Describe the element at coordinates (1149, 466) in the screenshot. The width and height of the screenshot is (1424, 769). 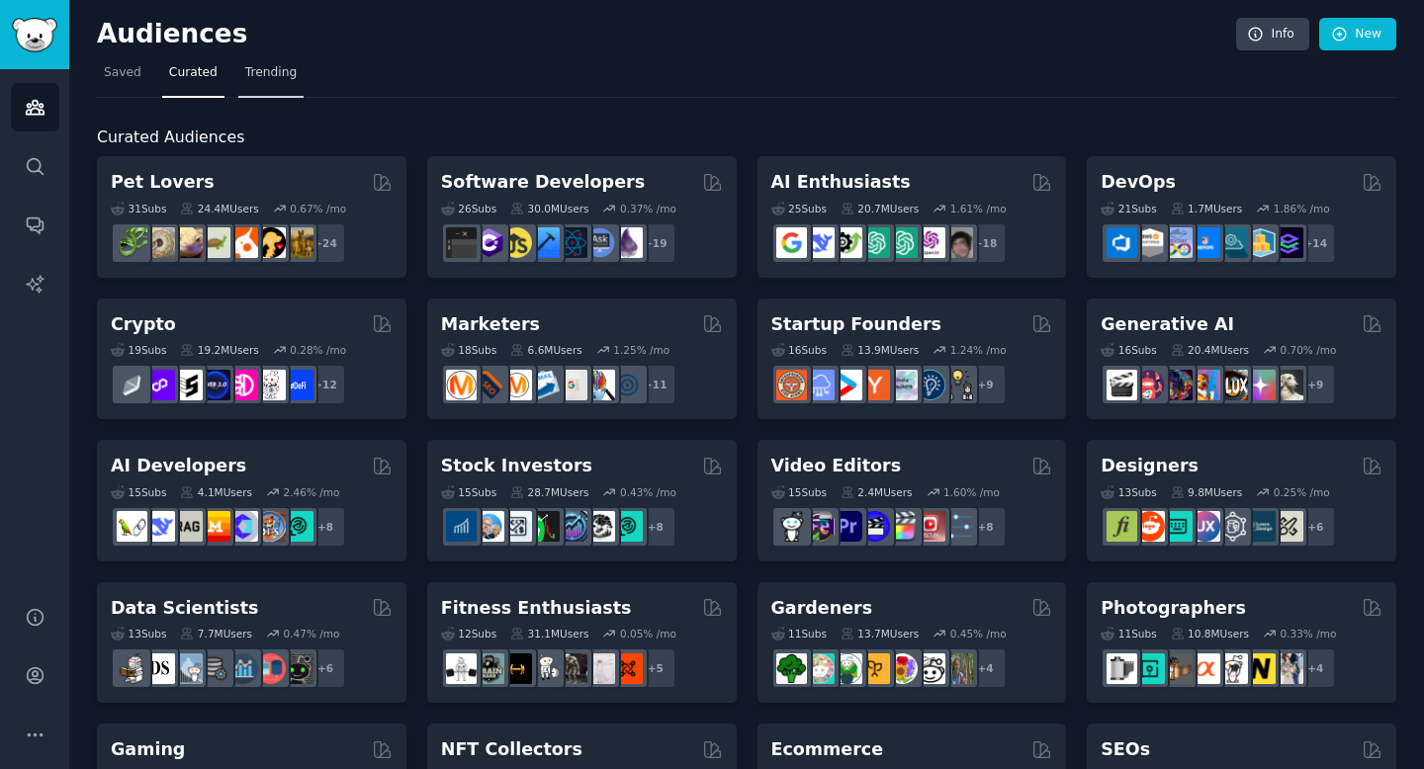
I see `h2: Designers` at that location.